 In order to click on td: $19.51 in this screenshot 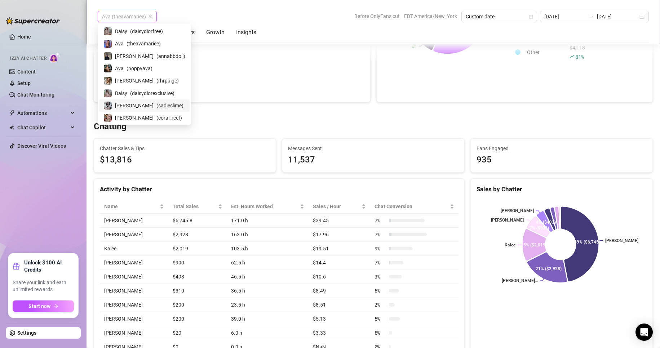, I will do `click(339, 249)`.